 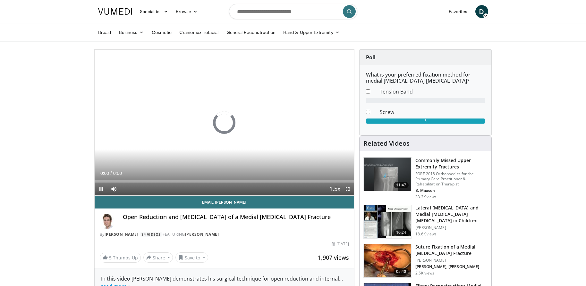 What do you see at coordinates (387, 261) in the screenshot?
I see `img: 66ba8aa4-6a6b-4ee8-bf9d-5265c1bc7379.150x105_q85_crop-smart_upscale.jpg` at bounding box center [387, 261].